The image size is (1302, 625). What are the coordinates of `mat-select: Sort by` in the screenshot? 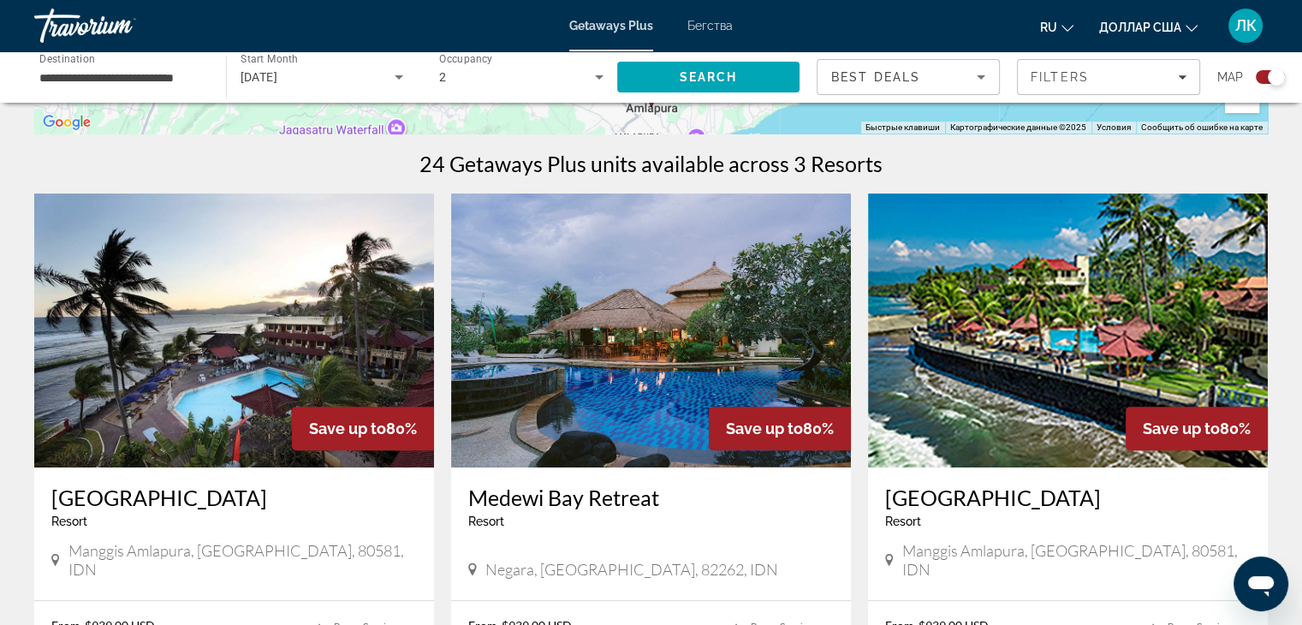 It's located at (909, 77).